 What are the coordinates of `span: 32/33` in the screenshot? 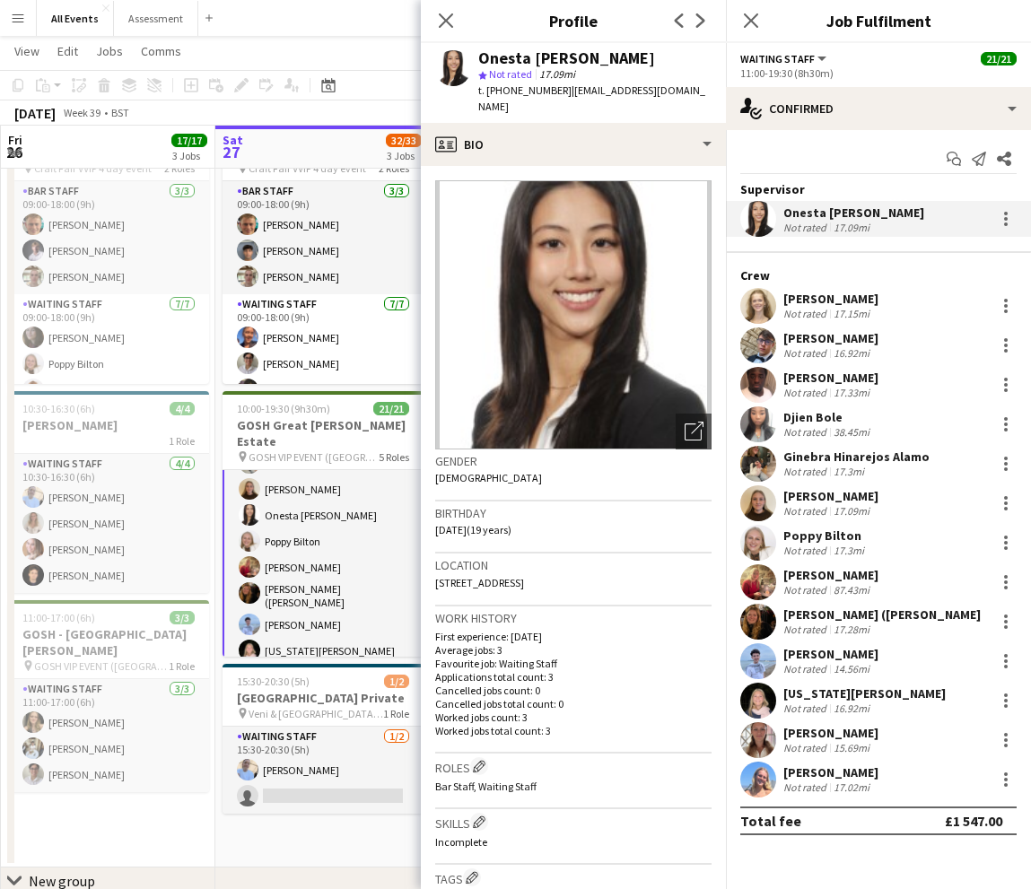 It's located at (404, 140).